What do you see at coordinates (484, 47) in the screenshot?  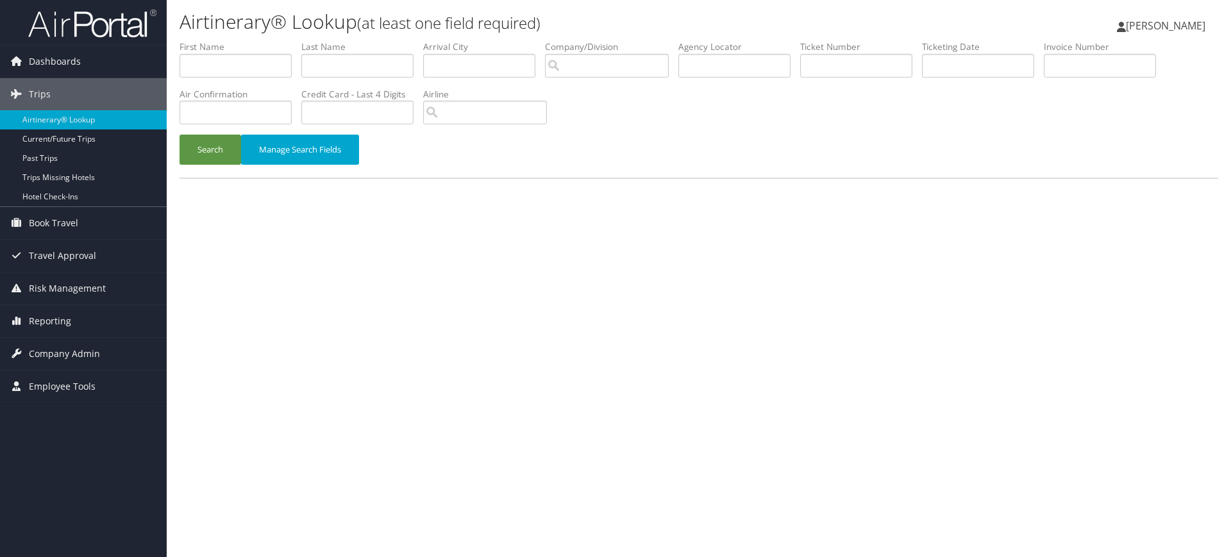 I see `label: Arrival City` at bounding box center [484, 47].